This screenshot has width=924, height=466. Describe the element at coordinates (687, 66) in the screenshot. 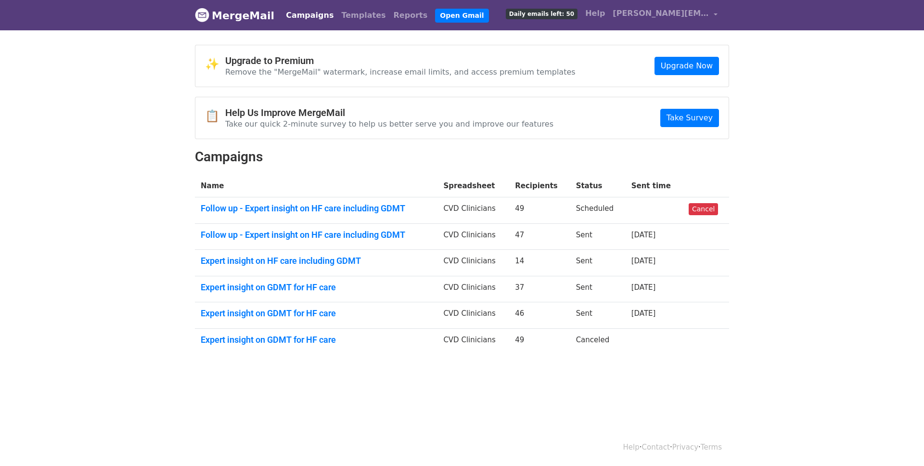

I see `a: Upgrade Now` at that location.